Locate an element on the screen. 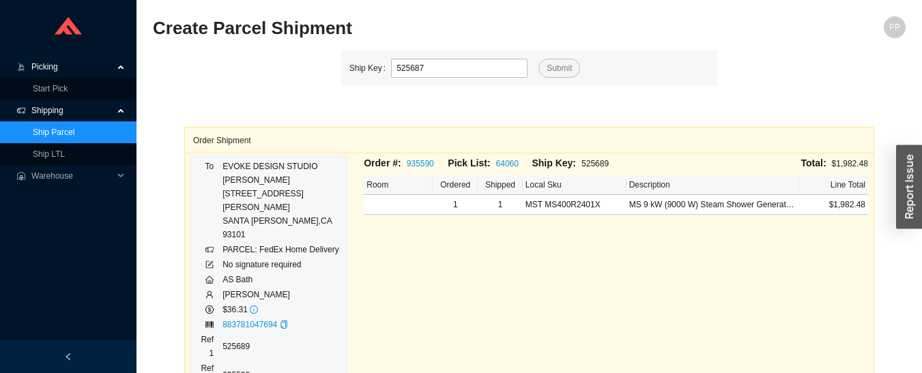 The width and height of the screenshot is (922, 373). td: $1,982.48 is located at coordinates (833, 205).